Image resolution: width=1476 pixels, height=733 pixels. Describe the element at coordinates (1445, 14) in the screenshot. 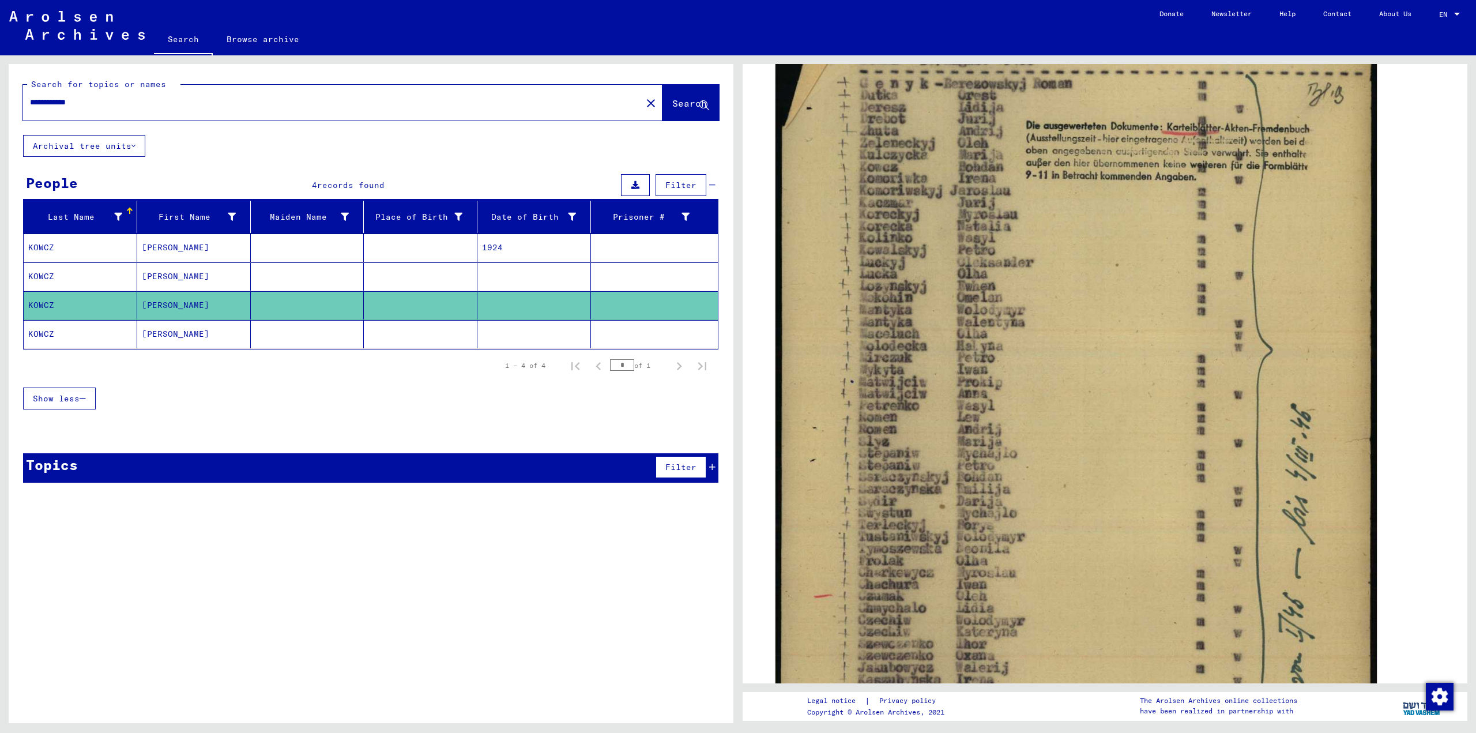

I see `span: EN` at that location.